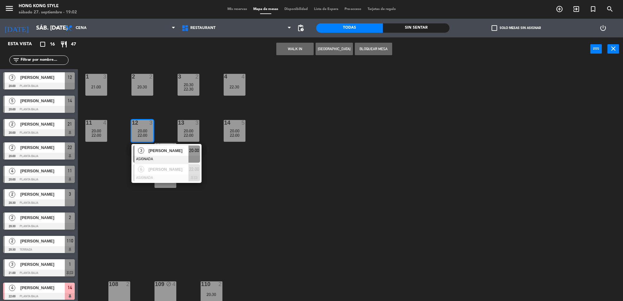  Describe the element at coordinates (603, 28) in the screenshot. I see `i: power_settings_new` at that location.